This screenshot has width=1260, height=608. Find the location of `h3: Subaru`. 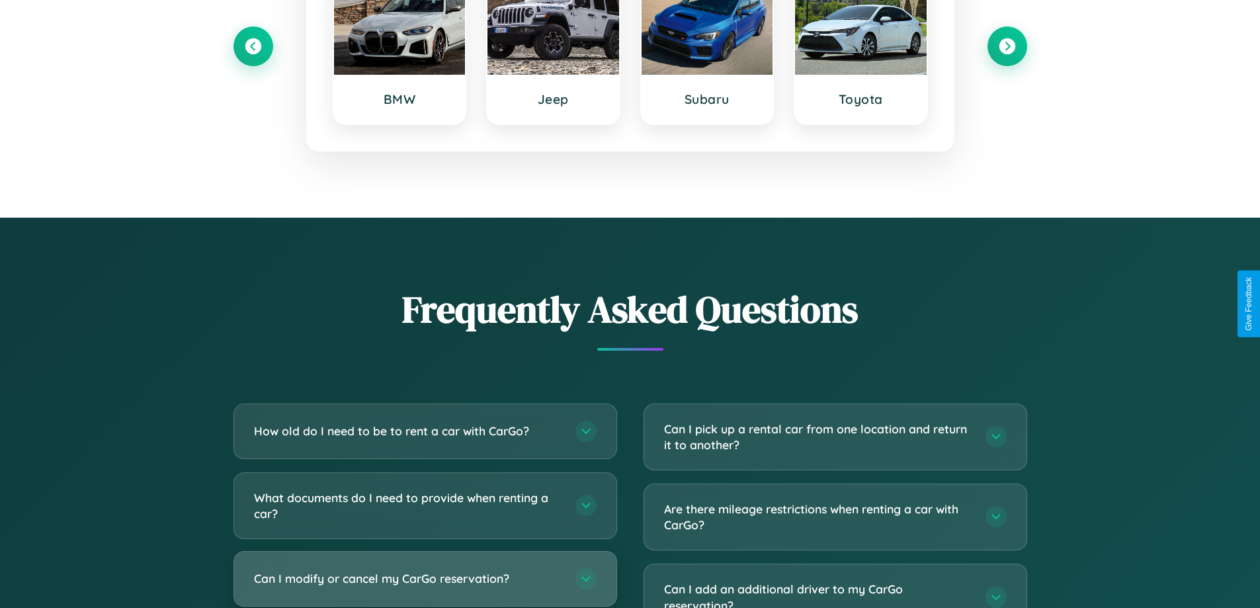

h3: Subaru is located at coordinates (707, 99).